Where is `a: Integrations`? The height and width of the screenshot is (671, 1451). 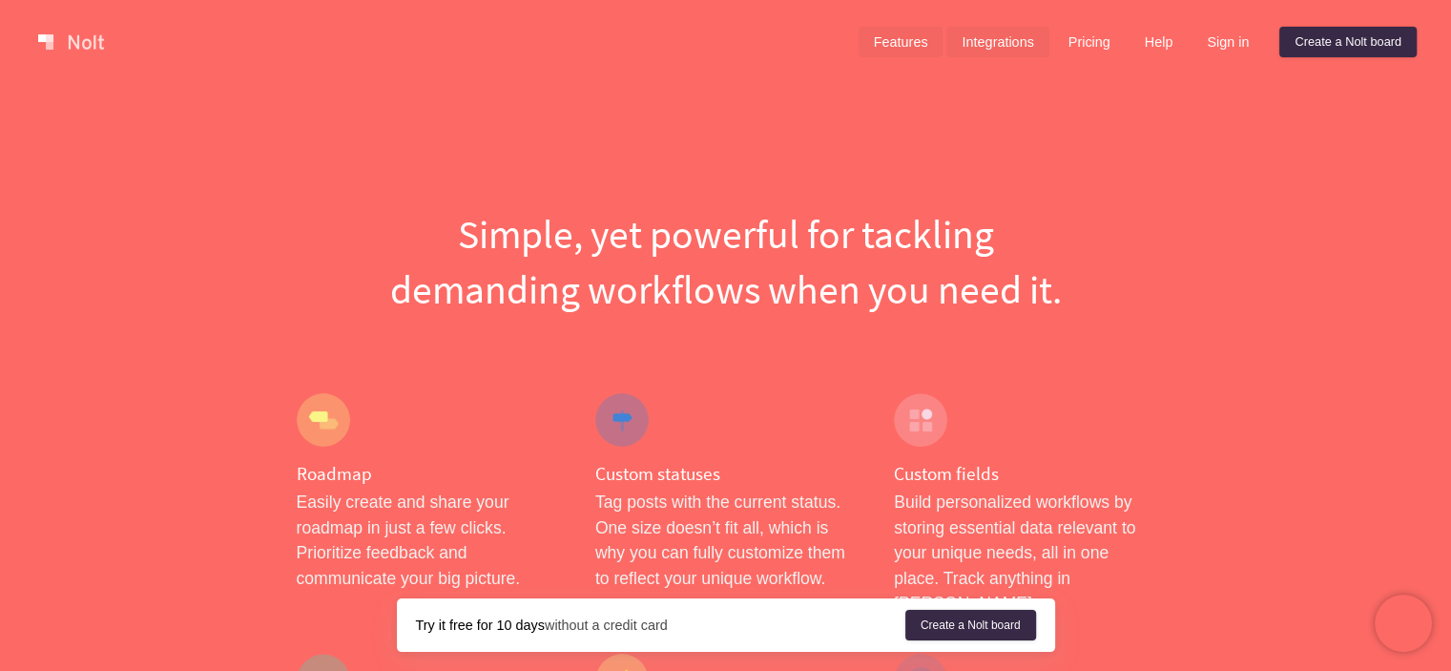 a: Integrations is located at coordinates (997, 42).